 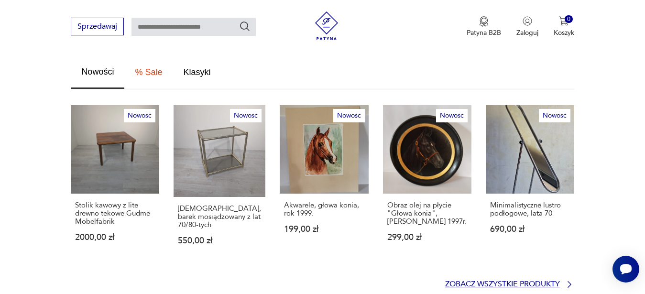 What do you see at coordinates (530, 229) in the screenshot?
I see `p: 690,00 zł` at bounding box center [530, 229].